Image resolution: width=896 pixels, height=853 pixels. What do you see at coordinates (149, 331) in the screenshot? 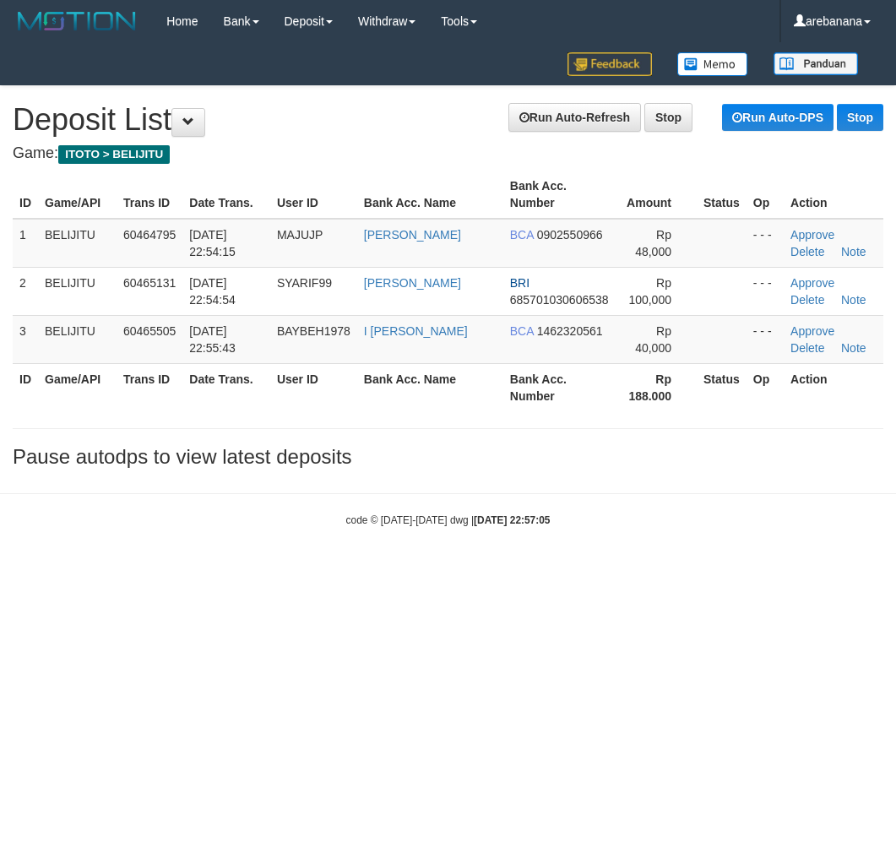
I see `span: 60465505` at bounding box center [149, 331].